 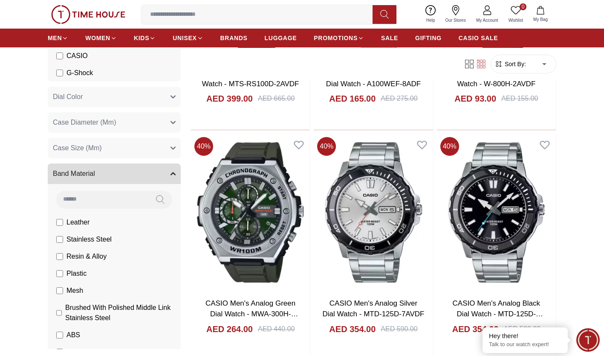 I want to click on span: WOMEN, so click(x=98, y=38).